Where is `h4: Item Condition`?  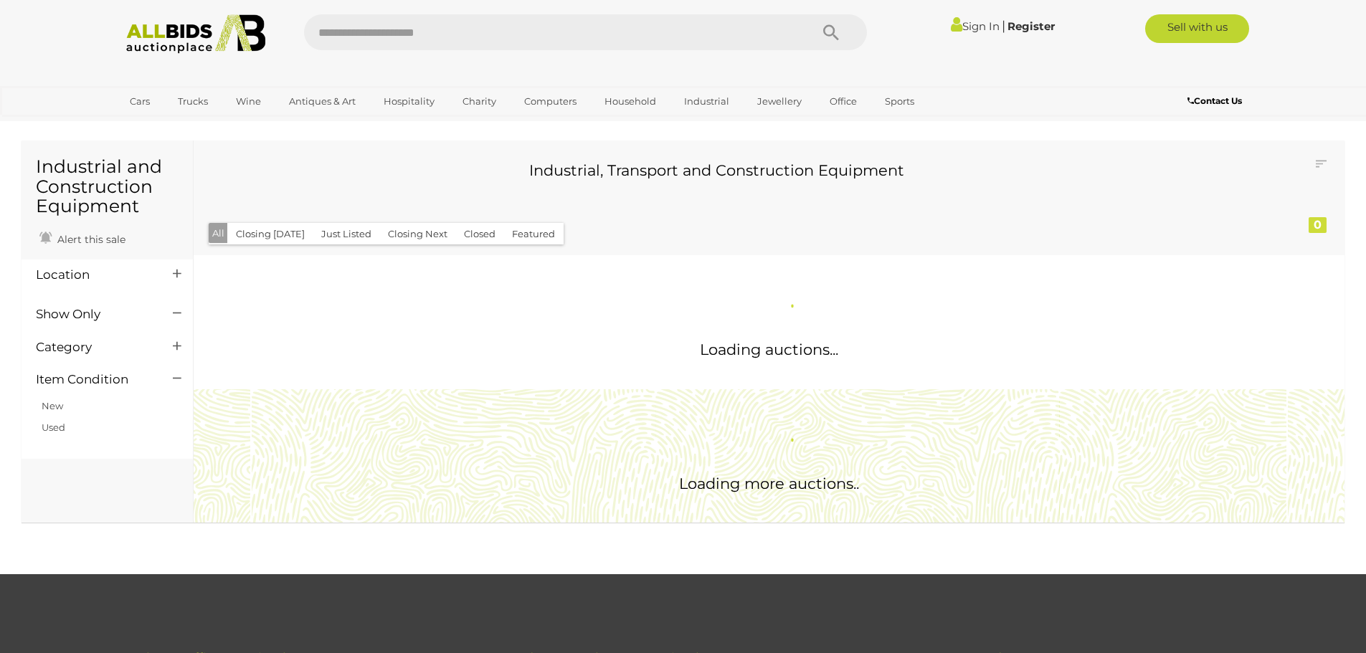 h4: Item Condition is located at coordinates (93, 379).